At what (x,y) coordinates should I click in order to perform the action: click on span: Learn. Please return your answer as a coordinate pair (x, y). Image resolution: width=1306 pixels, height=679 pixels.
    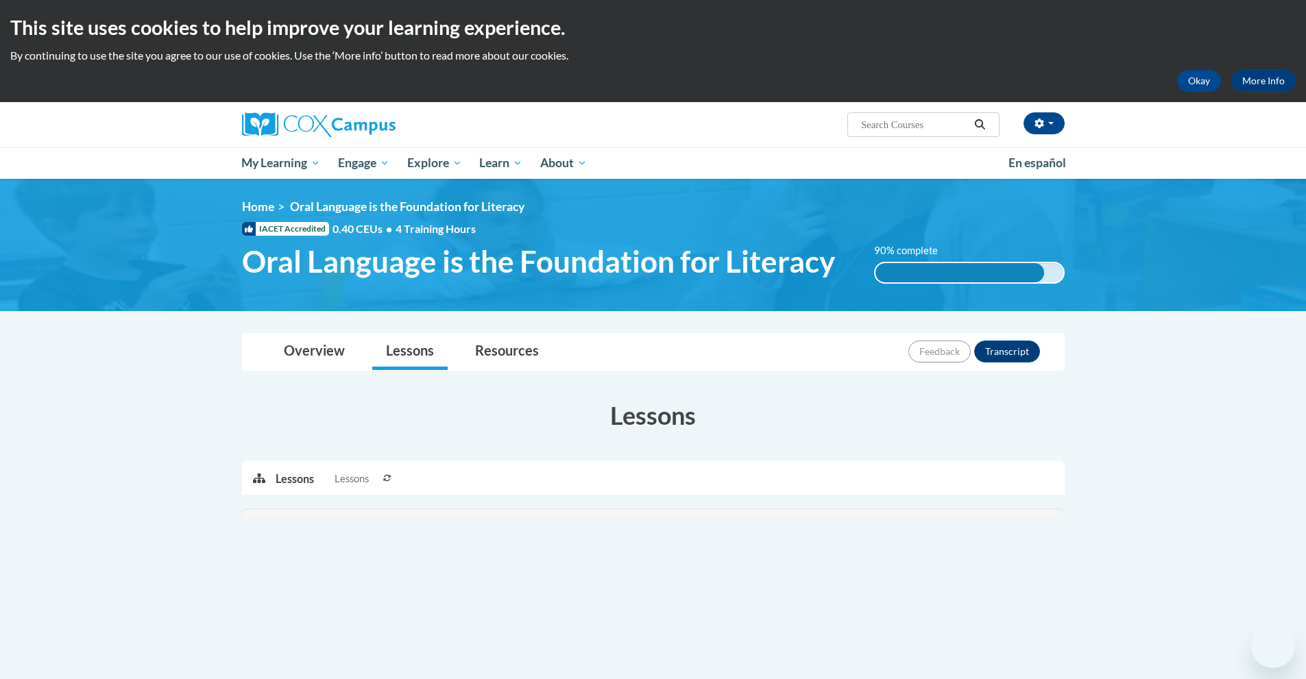
    Looking at the image, I should click on (500, 163).